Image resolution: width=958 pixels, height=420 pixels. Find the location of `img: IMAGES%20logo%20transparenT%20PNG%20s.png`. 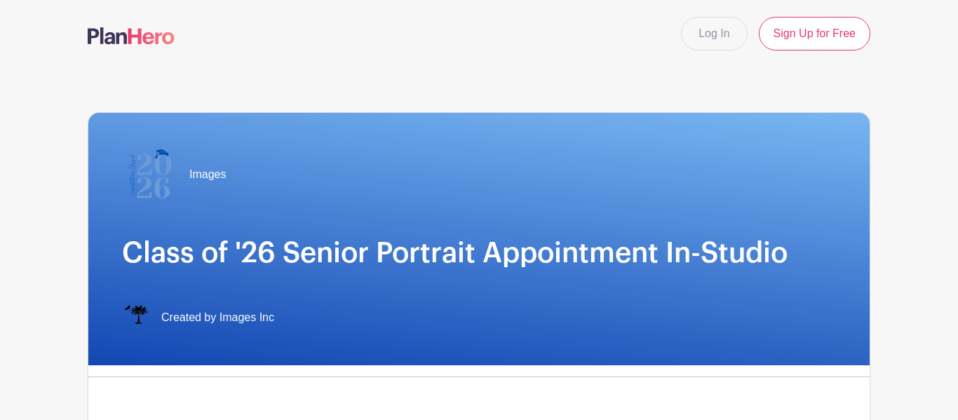

img: IMAGES%20logo%20transparenT%20PNG%20s.png is located at coordinates (136, 318).